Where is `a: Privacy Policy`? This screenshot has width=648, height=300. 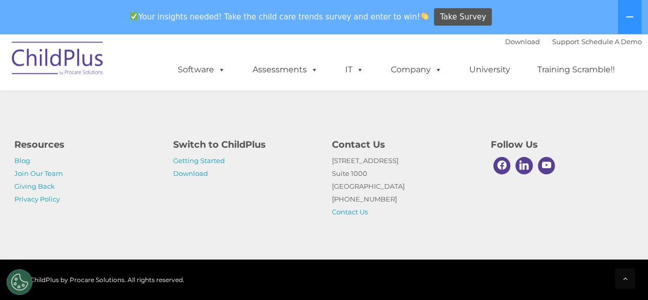
a: Privacy Policy is located at coordinates (37, 199).